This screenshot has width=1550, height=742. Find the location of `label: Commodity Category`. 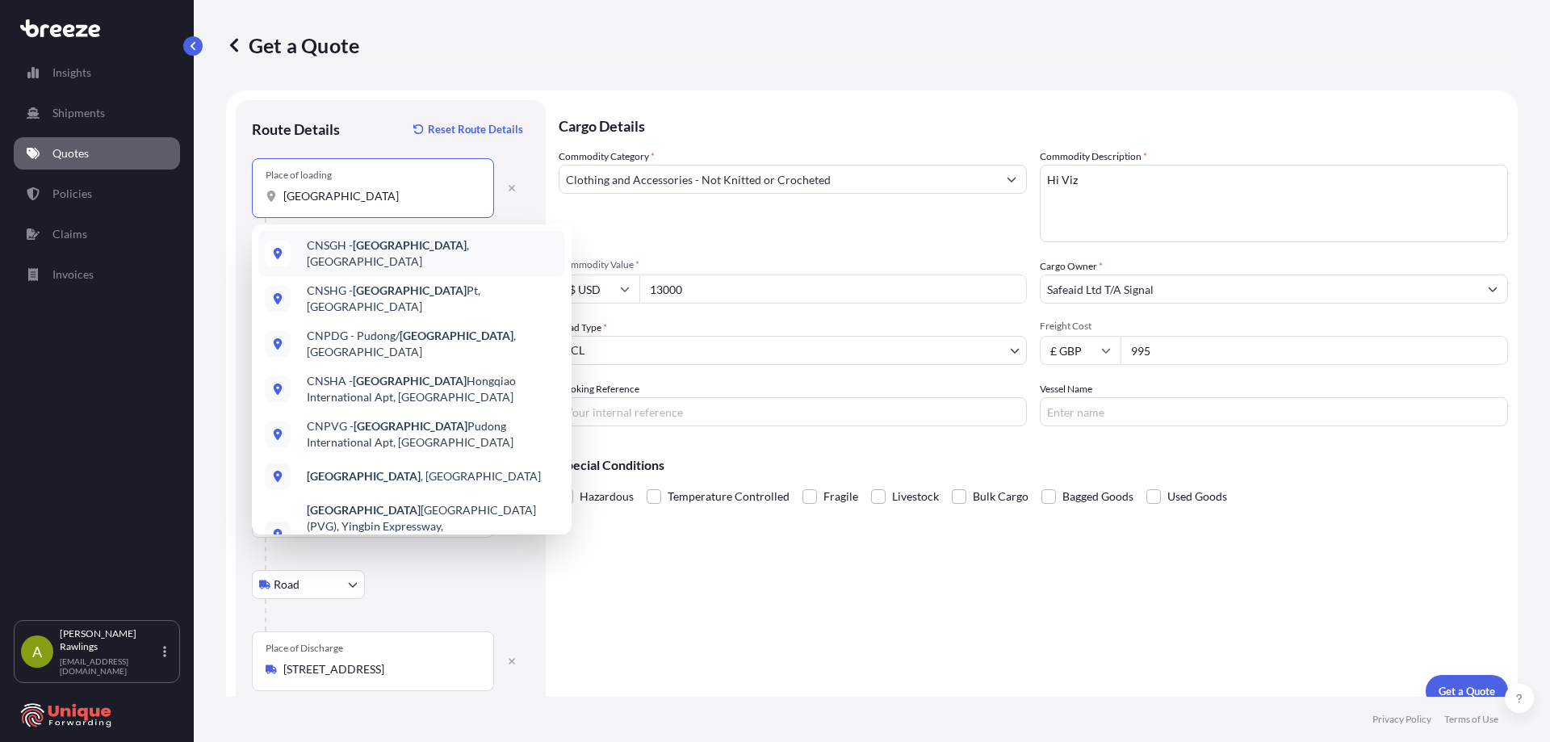

label: Commodity Category is located at coordinates (606, 157).